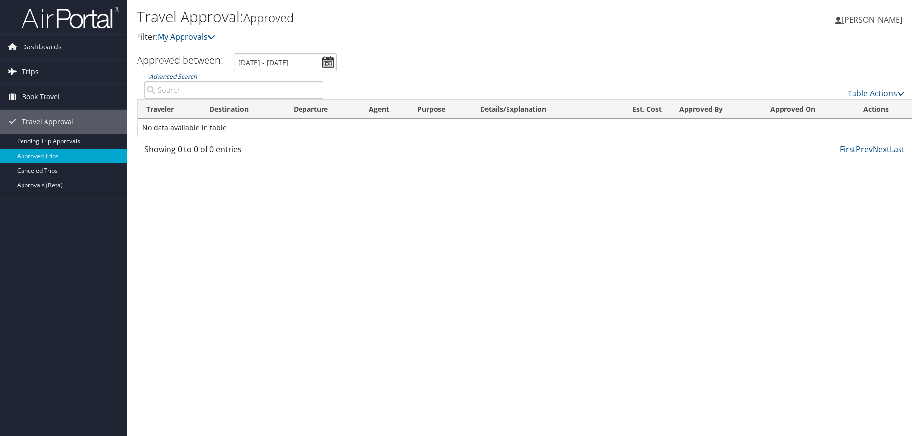  I want to click on a: Prev, so click(864, 149).